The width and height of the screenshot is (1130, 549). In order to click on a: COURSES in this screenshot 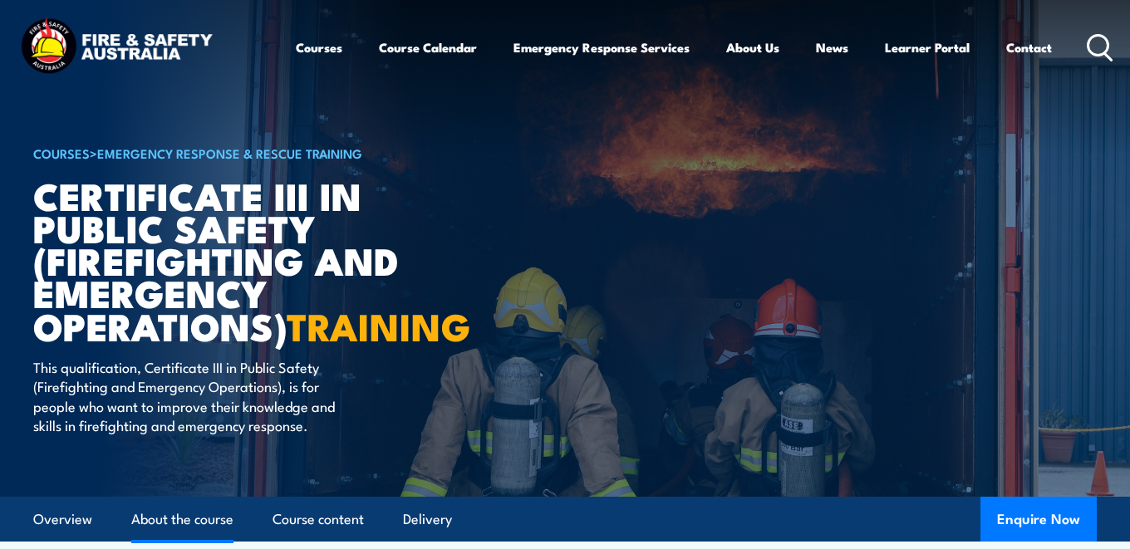, I will do `click(61, 153)`.